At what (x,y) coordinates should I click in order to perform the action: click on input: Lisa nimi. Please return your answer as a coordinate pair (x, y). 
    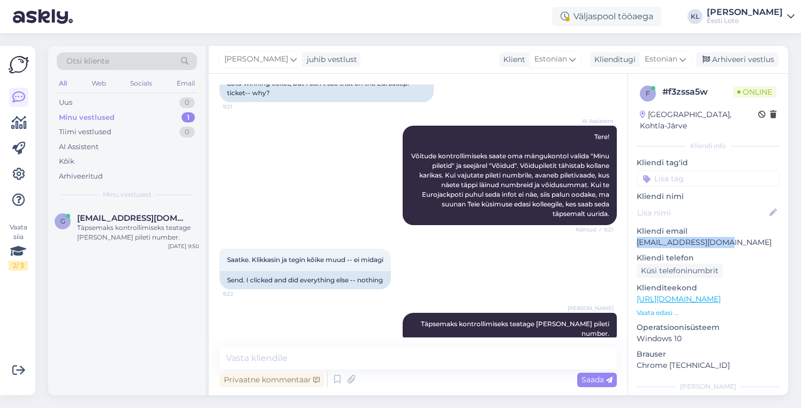
    Looking at the image, I should click on (702, 213).